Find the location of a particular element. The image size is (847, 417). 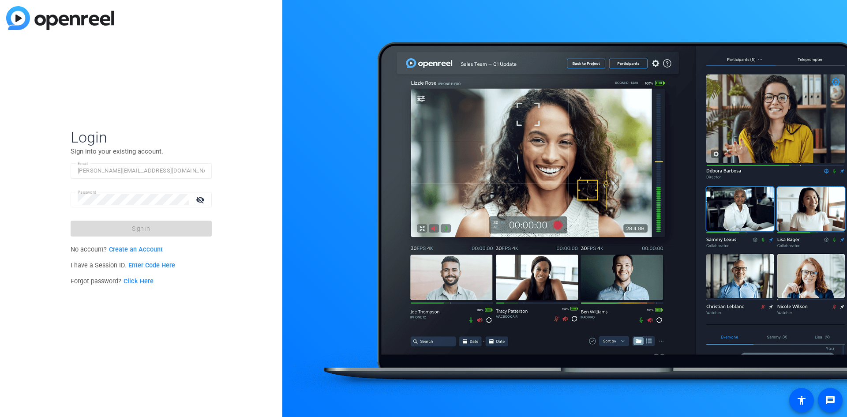

input: Enter Email Address is located at coordinates (141, 171).